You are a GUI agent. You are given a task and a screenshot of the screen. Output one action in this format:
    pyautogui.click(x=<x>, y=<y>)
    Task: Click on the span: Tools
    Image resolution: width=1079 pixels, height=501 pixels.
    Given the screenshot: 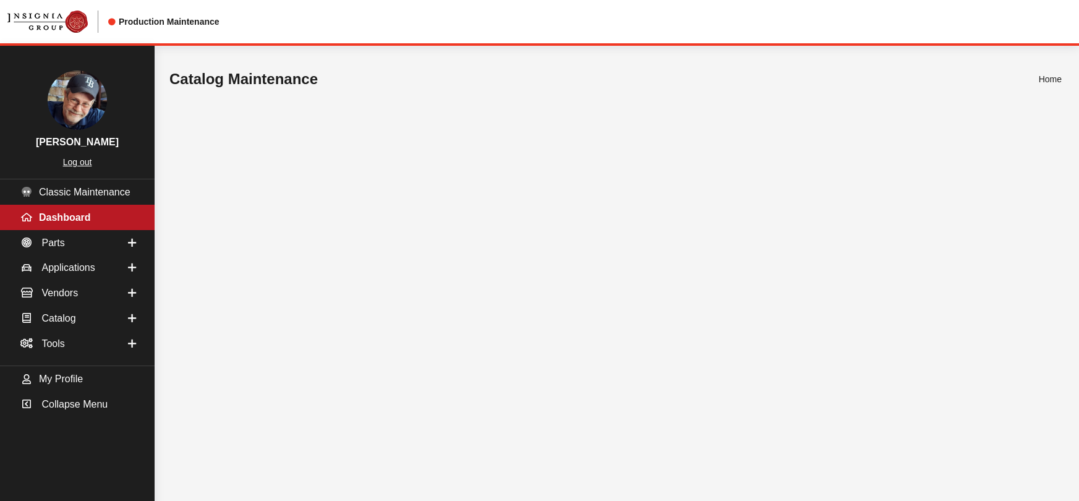 What is the action you would take?
    pyautogui.click(x=53, y=343)
    